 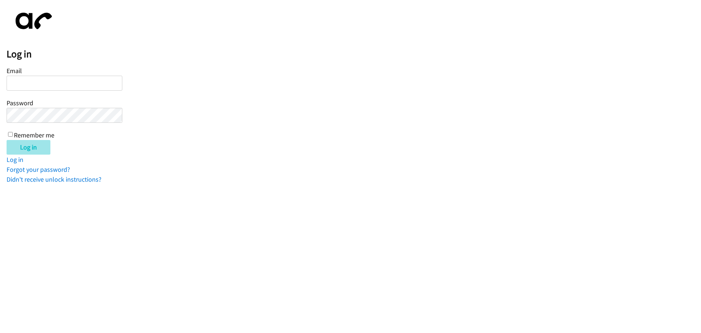 What do you see at coordinates (15, 159) in the screenshot?
I see `a: Log in` at bounding box center [15, 159].